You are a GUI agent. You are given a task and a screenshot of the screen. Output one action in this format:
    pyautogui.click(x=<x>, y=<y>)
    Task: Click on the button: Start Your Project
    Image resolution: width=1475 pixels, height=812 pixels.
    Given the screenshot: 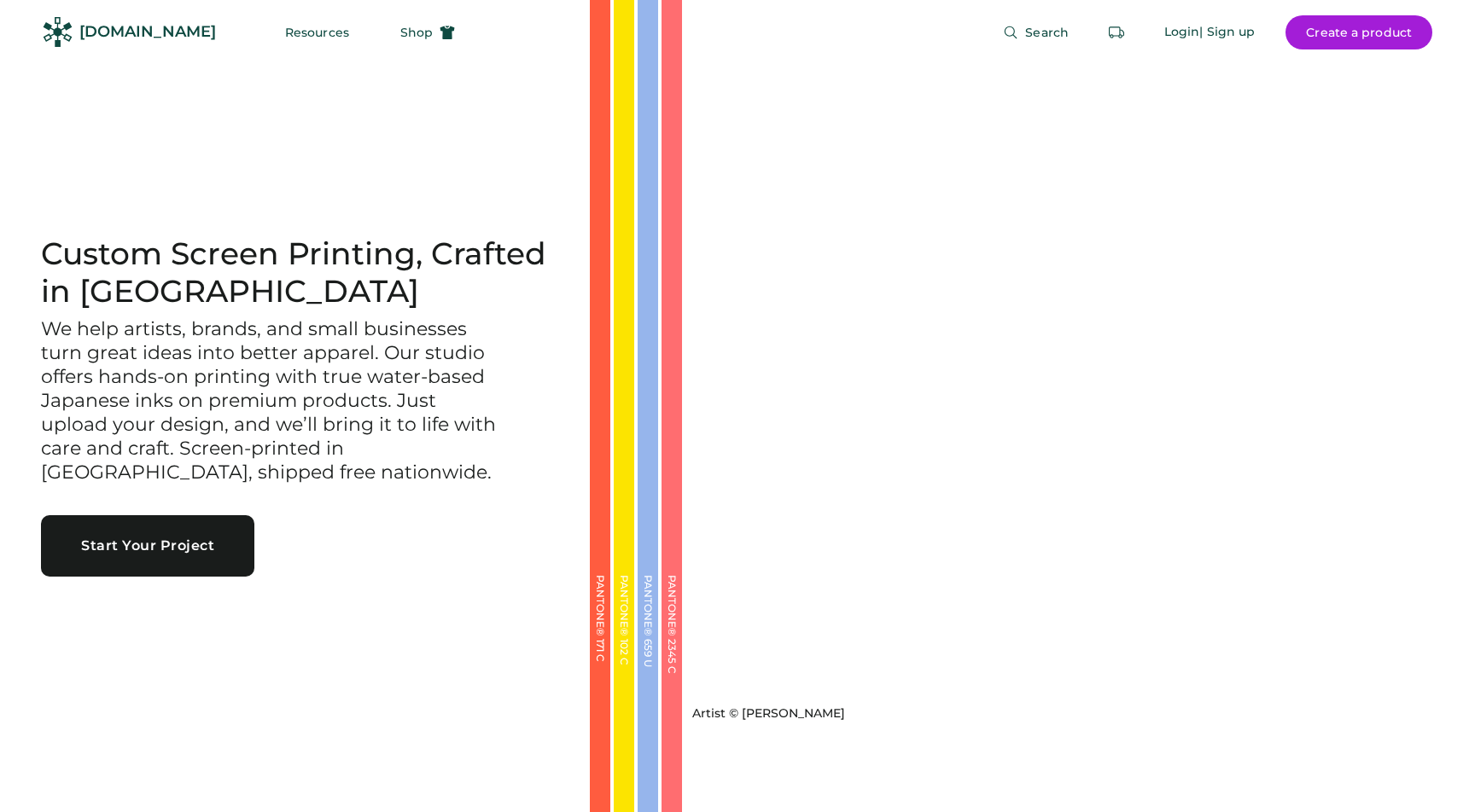 What is the action you would take?
    pyautogui.click(x=148, y=546)
    